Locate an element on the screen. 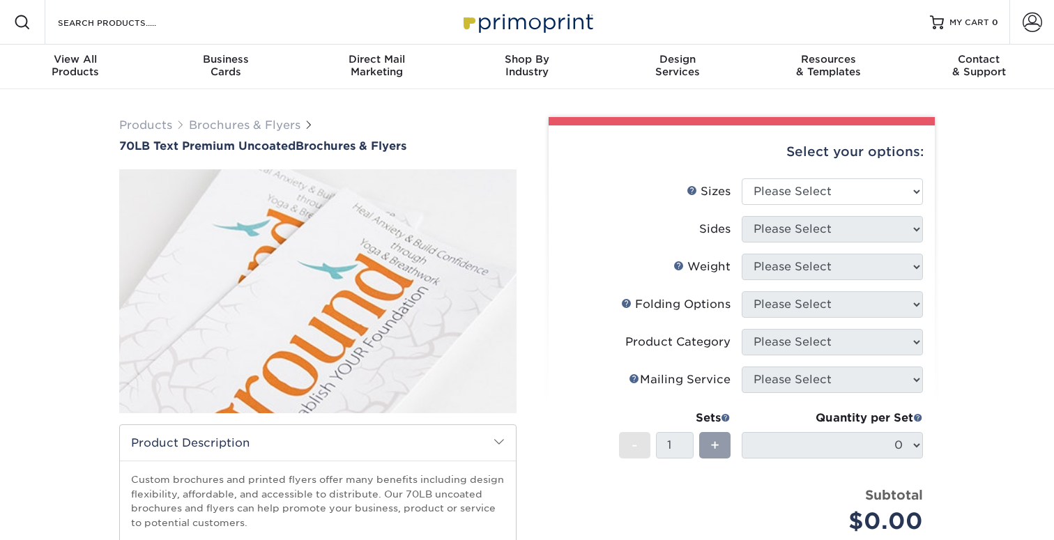 The width and height of the screenshot is (1054, 540). span: 0 is located at coordinates (995, 22).